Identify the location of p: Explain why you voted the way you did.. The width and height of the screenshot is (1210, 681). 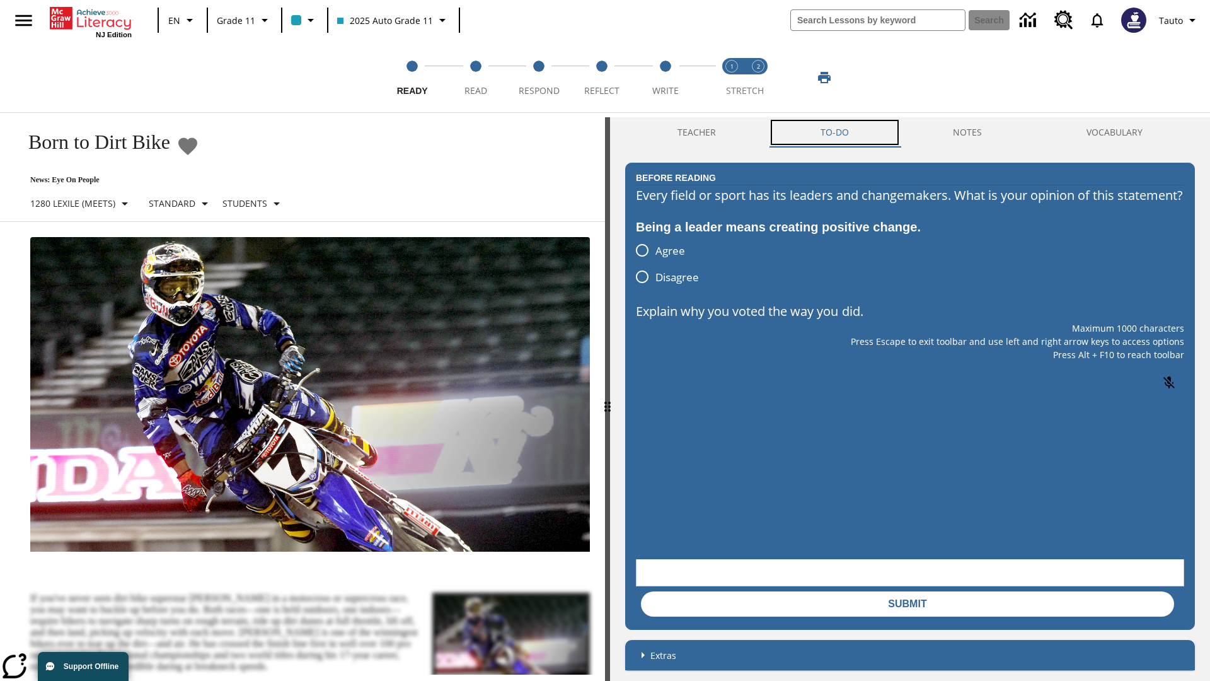
(910, 311).